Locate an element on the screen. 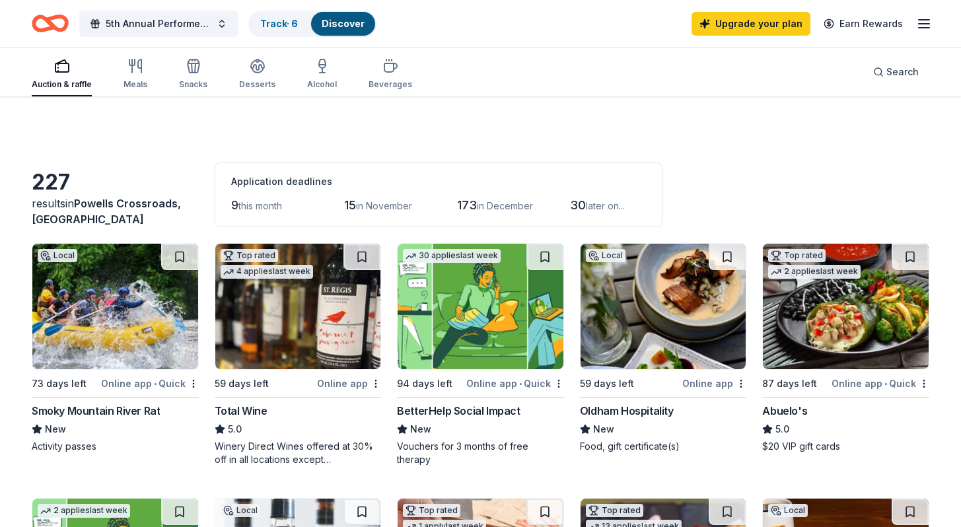  div: 227 is located at coordinates (115, 182).